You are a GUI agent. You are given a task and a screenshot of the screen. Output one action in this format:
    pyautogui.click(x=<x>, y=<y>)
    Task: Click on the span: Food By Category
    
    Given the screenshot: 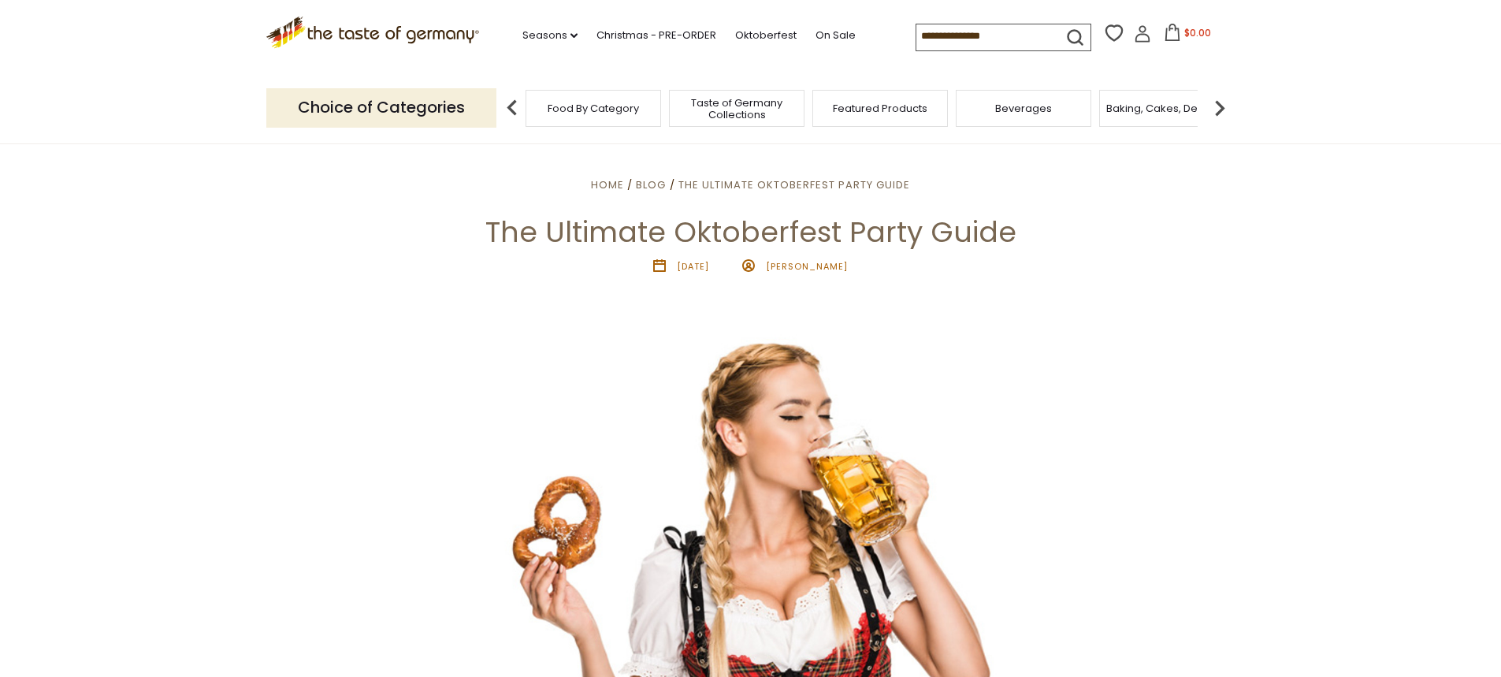 What is the action you would take?
    pyautogui.click(x=593, y=108)
    